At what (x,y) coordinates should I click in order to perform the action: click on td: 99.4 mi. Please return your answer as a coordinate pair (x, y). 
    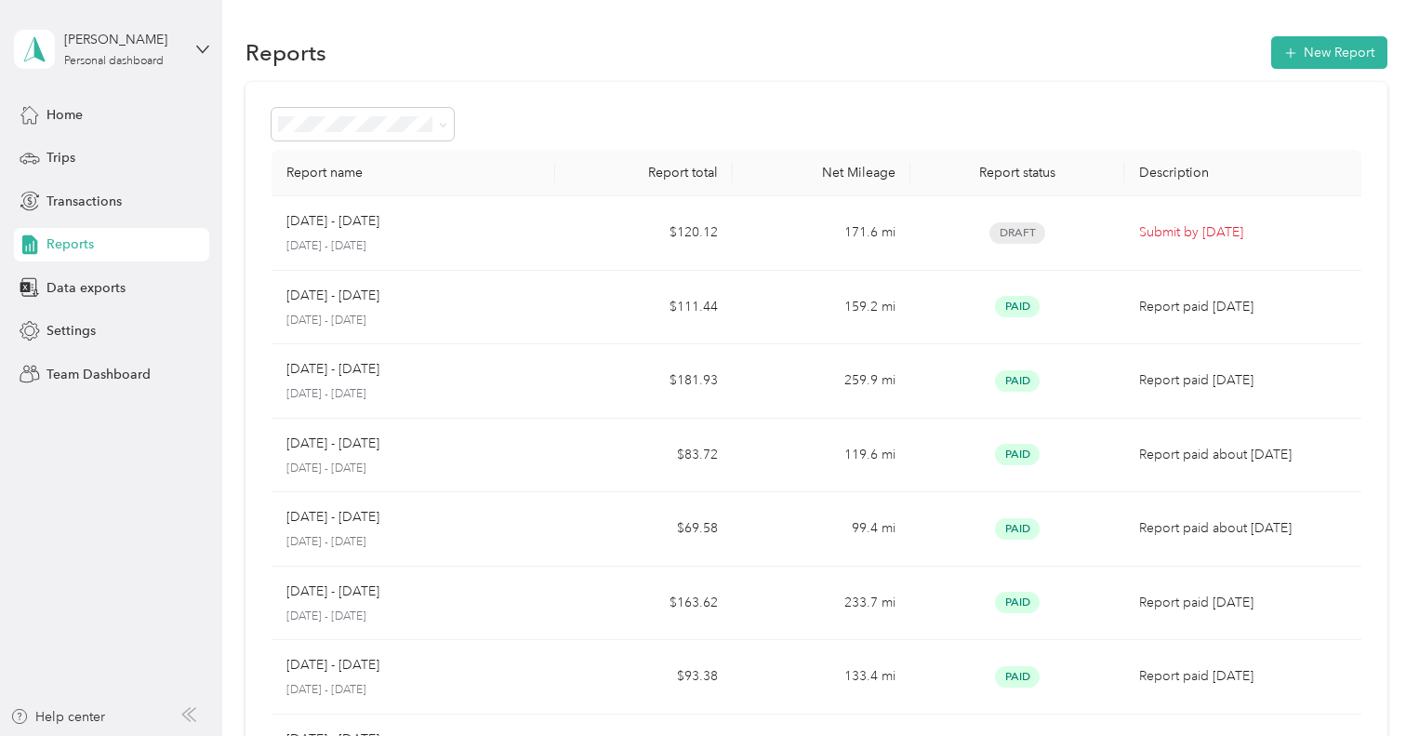
    Looking at the image, I should click on (821, 529).